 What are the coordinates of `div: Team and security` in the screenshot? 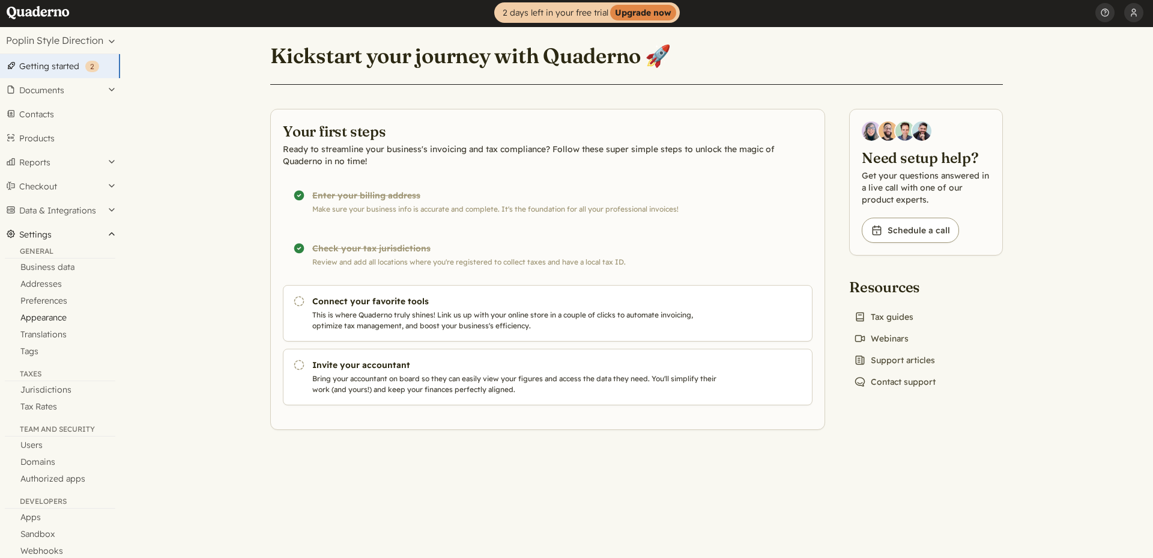 It's located at (60, 430).